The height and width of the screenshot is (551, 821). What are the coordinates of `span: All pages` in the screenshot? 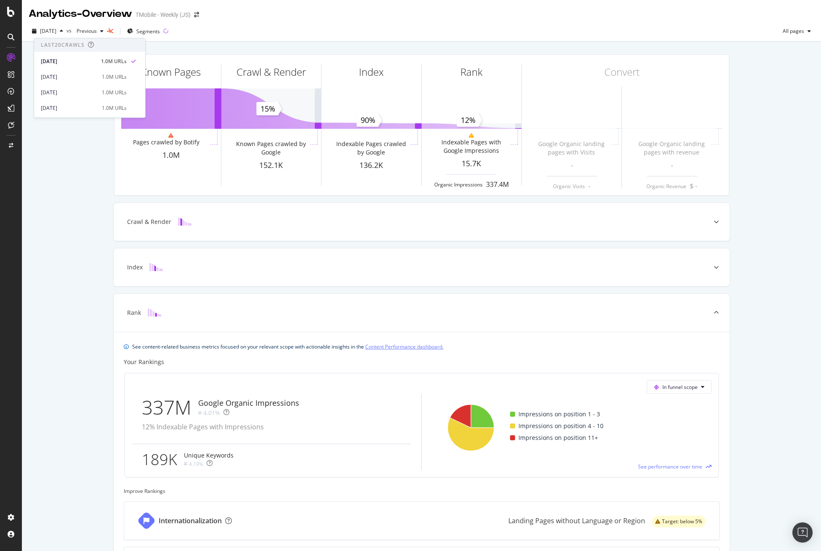 It's located at (792, 31).